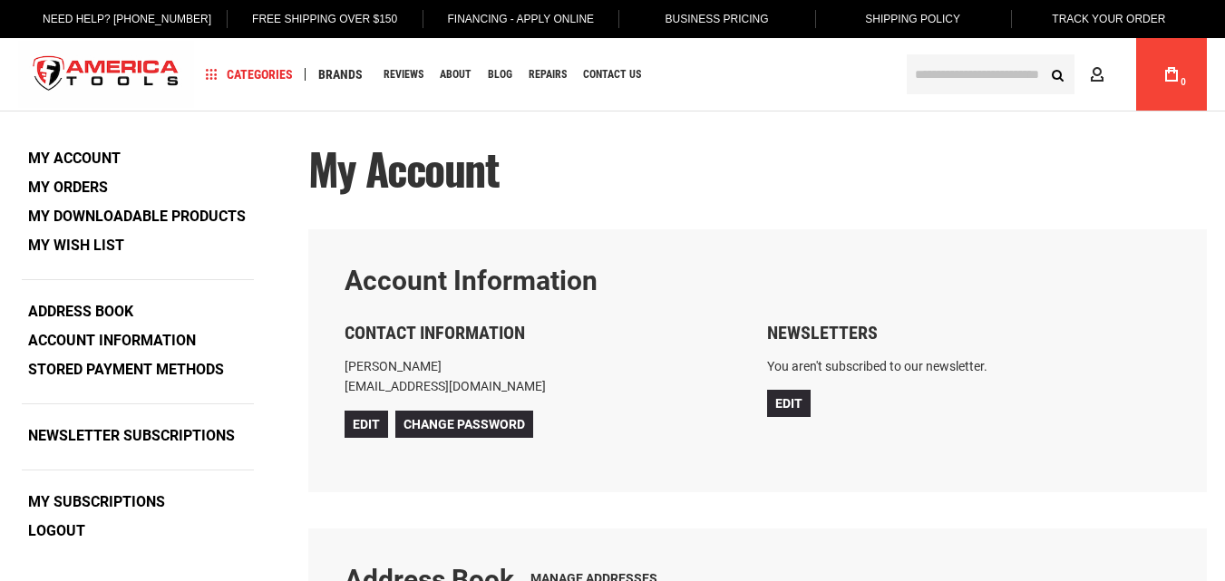 The image size is (1225, 581). What do you see at coordinates (968, 366) in the screenshot?
I see `p: You aren't subscribed to our newsletter.` at bounding box center [968, 366].